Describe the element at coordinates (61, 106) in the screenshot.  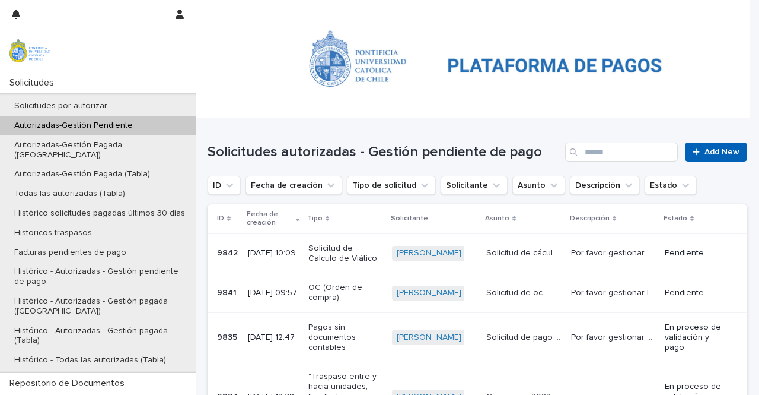
I see `p: Solicitudes por autorizar` at that location.